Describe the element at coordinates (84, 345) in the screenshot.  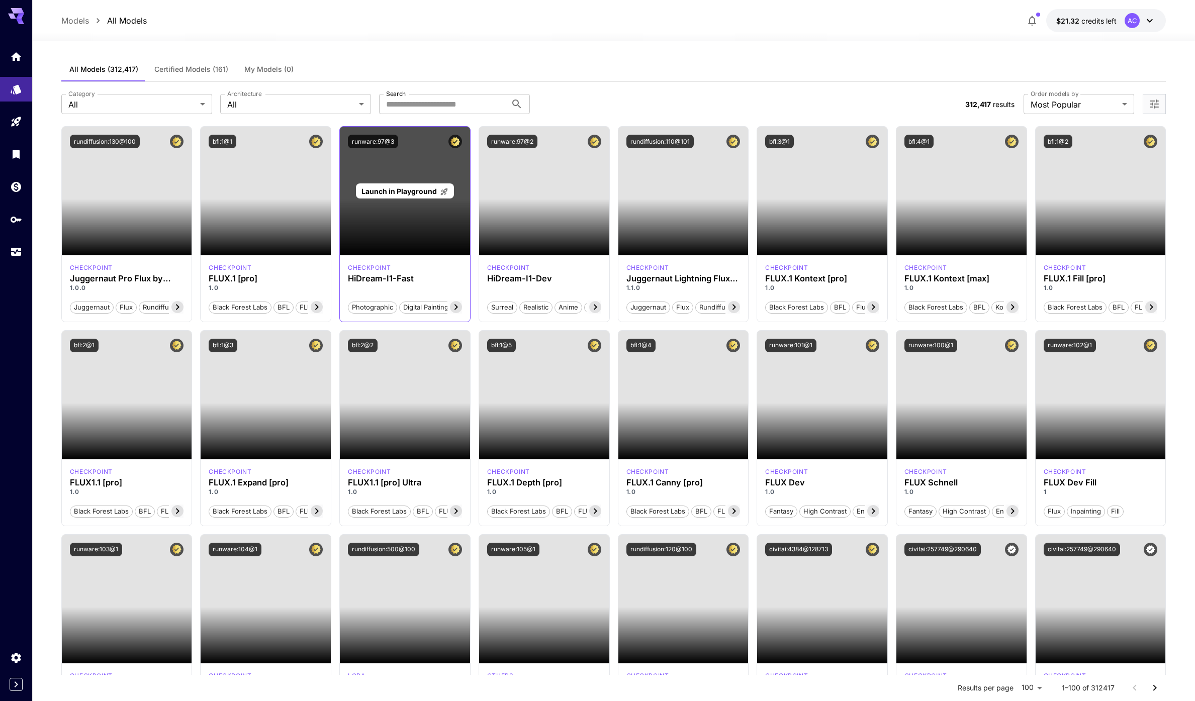
I see `button: bfl:2@1` at that location.